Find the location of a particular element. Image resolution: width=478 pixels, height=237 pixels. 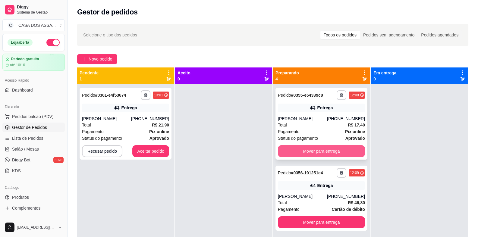

div: CASA DOS ASSA ... is located at coordinates (37, 25).